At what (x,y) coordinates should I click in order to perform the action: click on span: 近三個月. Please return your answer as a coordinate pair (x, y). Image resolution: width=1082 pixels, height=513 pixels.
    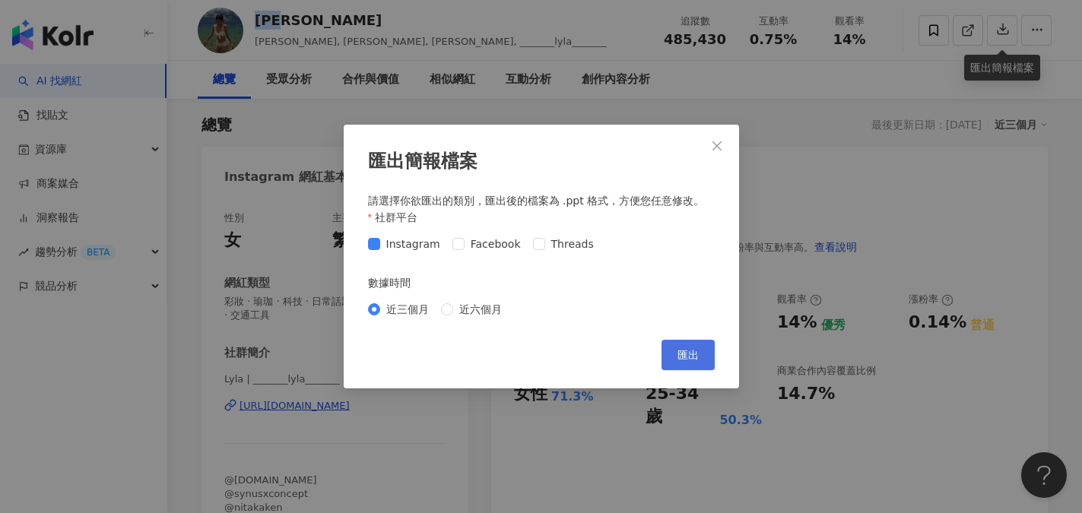
    Looking at the image, I should click on (408, 309).